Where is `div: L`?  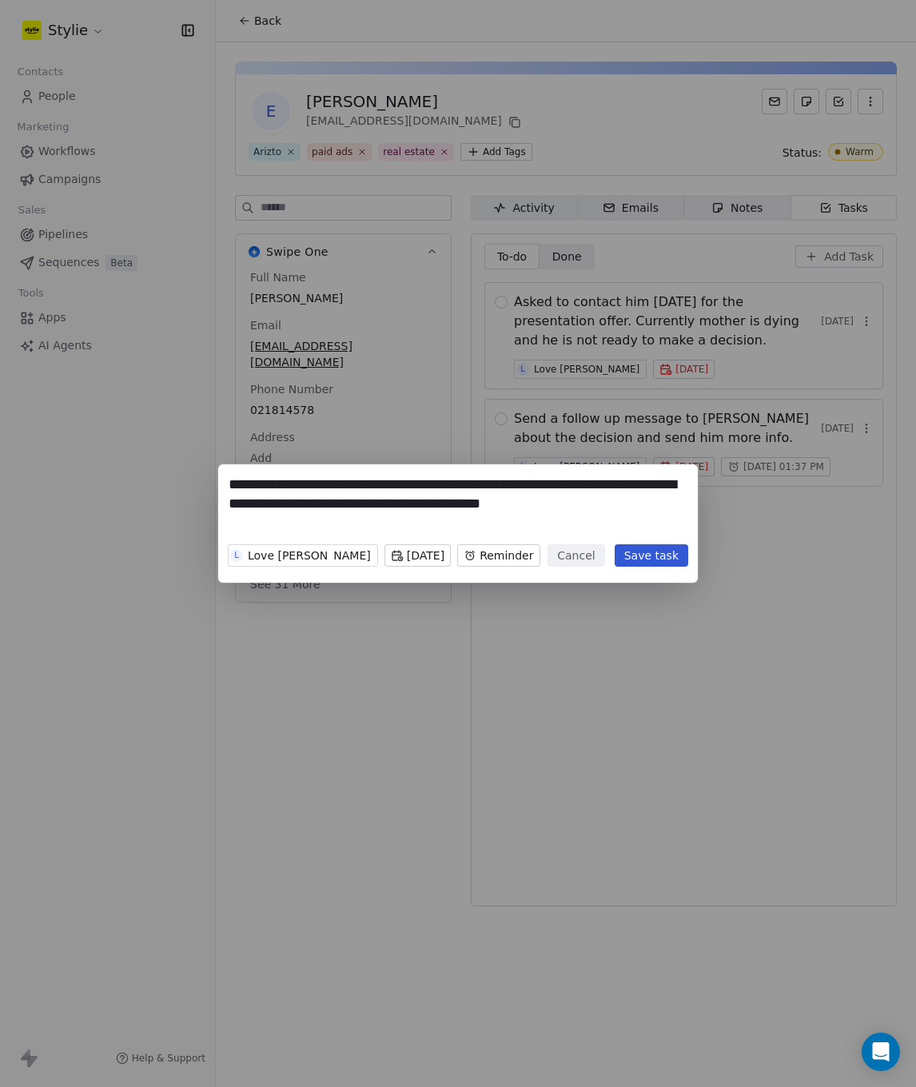 div: L is located at coordinates (237, 556).